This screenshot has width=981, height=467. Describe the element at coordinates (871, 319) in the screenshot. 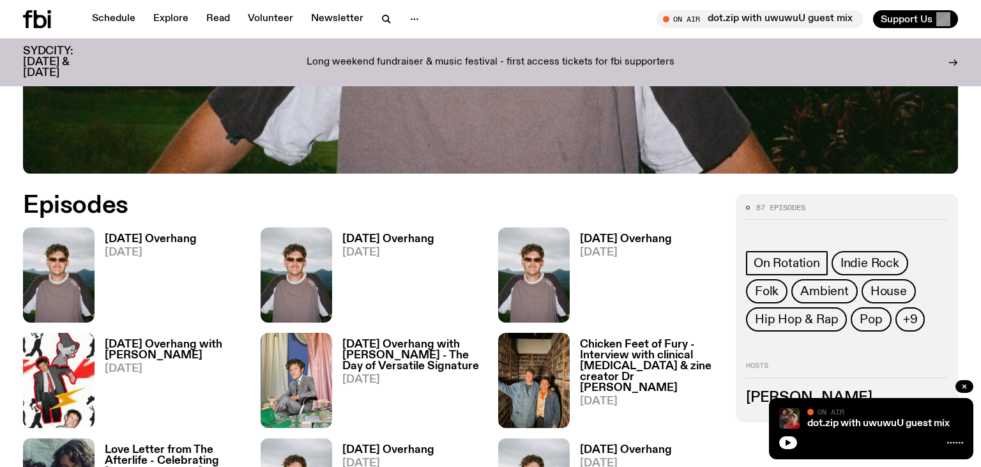

I see `a: Pop` at that location.